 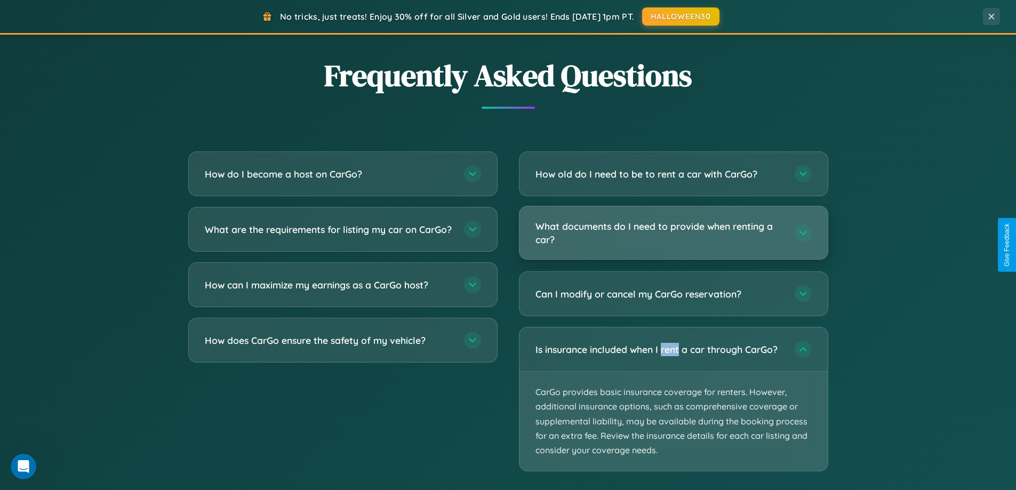 I want to click on p: CarGo provides basic insurance coverage for renters. However, additional insurance options, such ..., so click(x=674, y=421).